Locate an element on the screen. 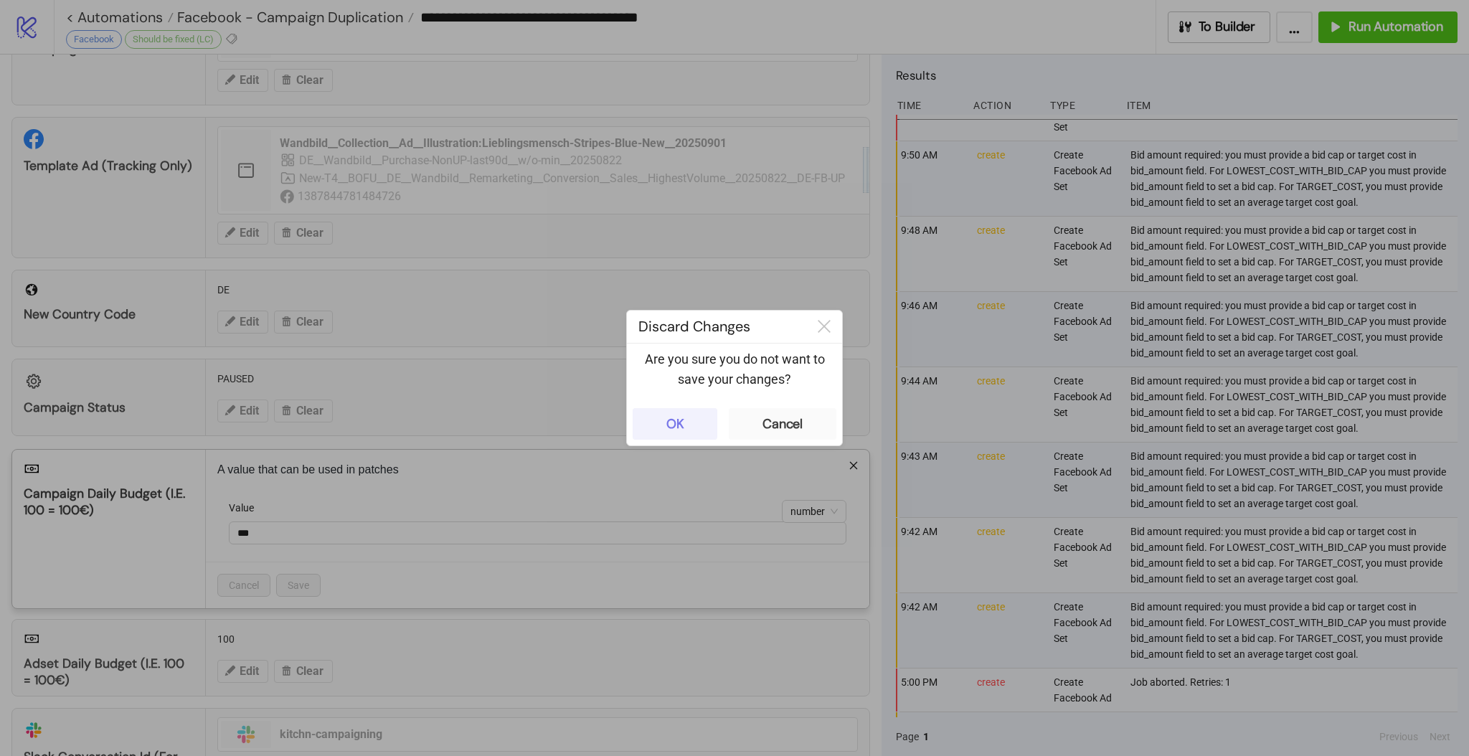  button: Cancel is located at coordinates (782, 424).